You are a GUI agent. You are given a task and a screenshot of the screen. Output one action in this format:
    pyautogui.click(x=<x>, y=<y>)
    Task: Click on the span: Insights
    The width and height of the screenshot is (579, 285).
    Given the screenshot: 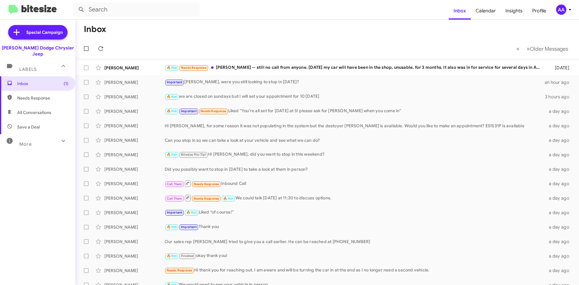 What is the action you would take?
    pyautogui.click(x=514, y=11)
    